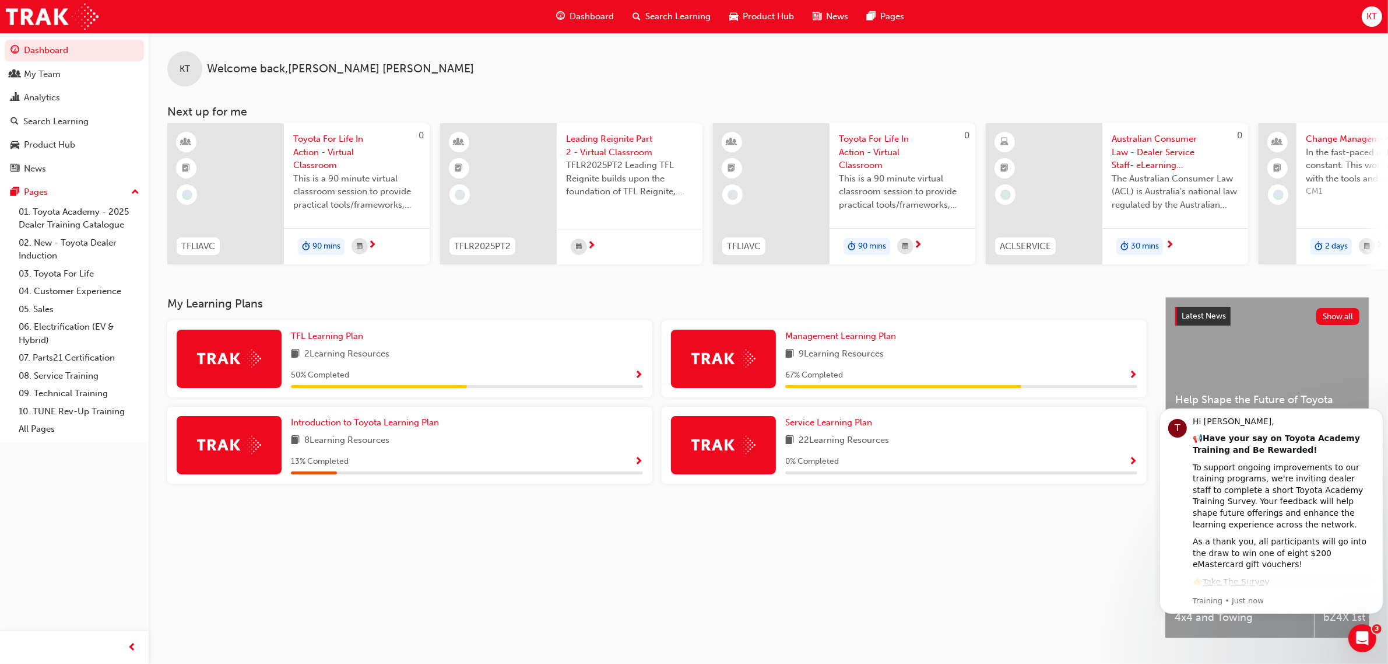 Image resolution: width=1388 pixels, height=664 pixels. What do you see at coordinates (1204, 315) in the screenshot?
I see `span: Latest News` at bounding box center [1204, 315].